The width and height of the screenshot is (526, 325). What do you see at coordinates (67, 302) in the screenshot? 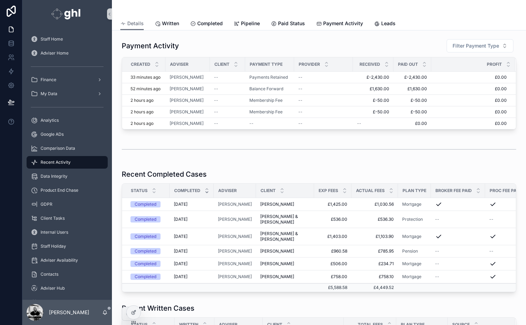
I see `a: Meet The Team` at bounding box center [67, 302].